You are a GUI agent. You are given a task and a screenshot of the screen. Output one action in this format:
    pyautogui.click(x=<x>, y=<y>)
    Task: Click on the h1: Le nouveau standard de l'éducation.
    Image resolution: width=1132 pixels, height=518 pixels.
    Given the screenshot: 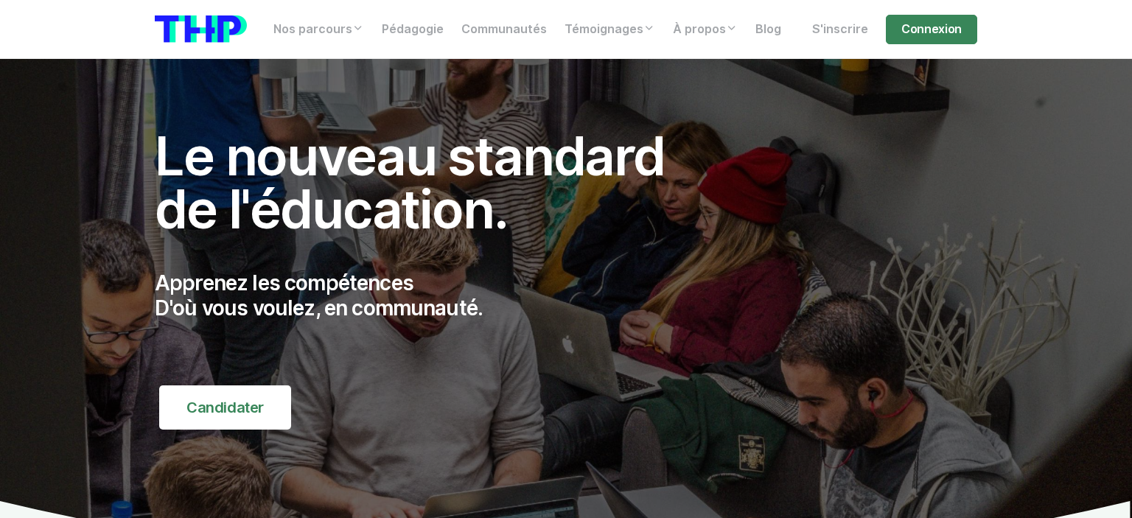 What is the action you would take?
    pyautogui.click(x=426, y=183)
    